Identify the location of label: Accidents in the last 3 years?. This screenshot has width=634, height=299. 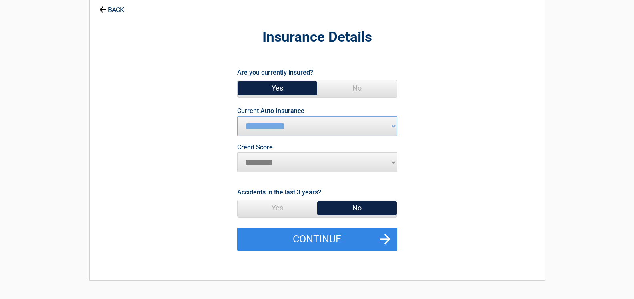
(279, 192).